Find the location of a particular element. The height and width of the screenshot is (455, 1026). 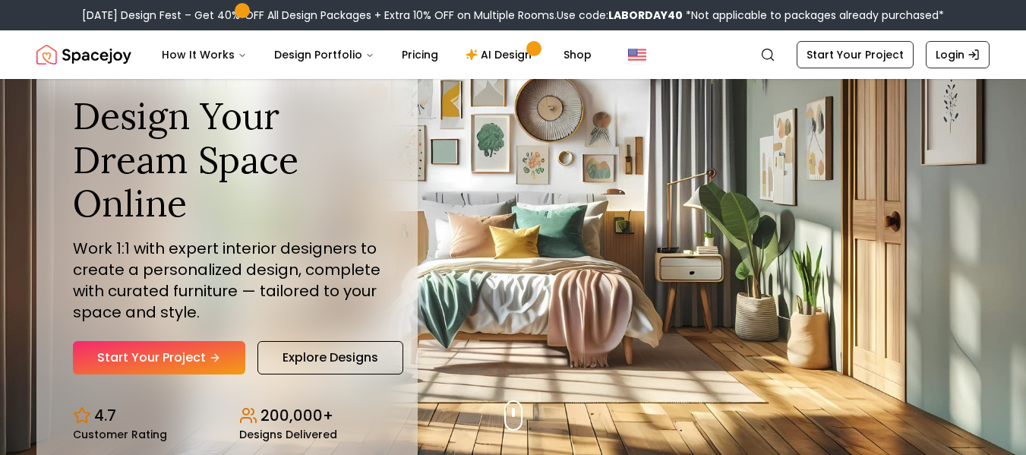

img: Spacejoy Logo is located at coordinates (84, 55).